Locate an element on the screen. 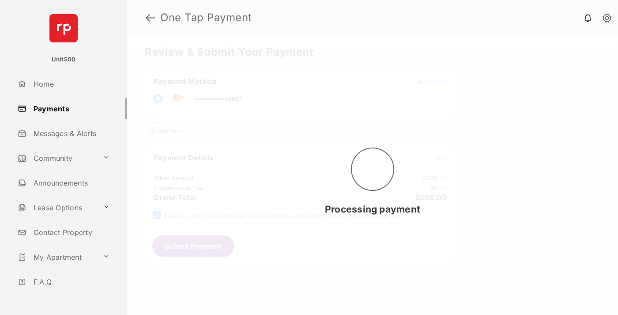 Image resolution: width=618 pixels, height=315 pixels. a: Announcements is located at coordinates (71, 183).